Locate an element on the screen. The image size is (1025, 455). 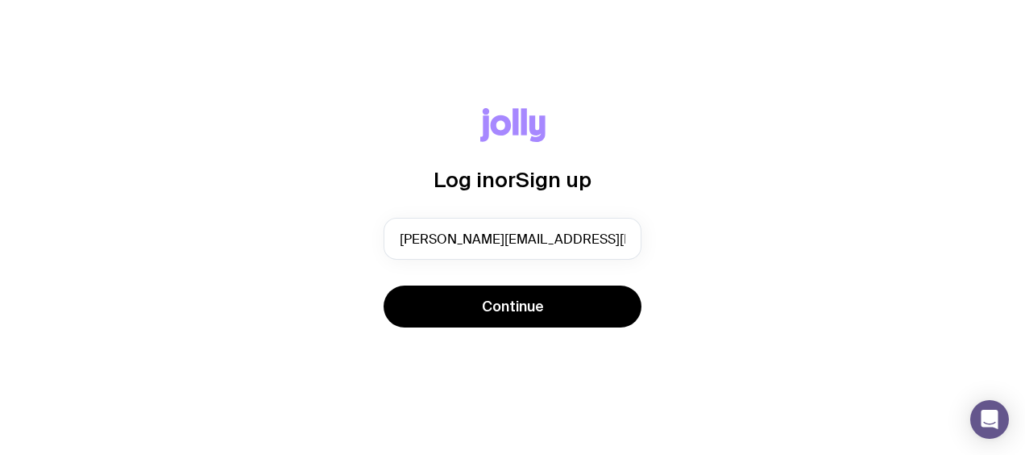
span: Sign up is located at coordinates (554, 179).